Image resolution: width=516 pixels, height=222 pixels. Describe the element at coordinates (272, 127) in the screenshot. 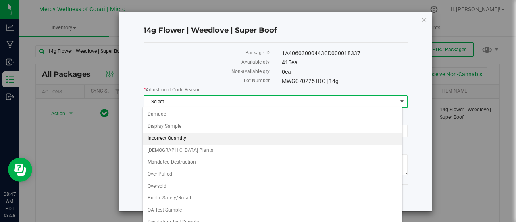

I see `li: Display Sample` at that location.